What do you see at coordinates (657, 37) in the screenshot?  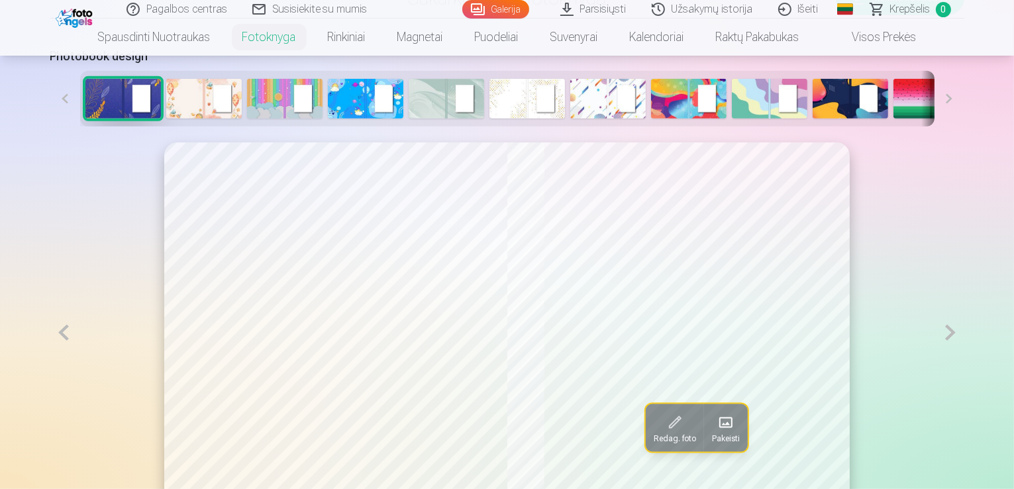 I see `a: Kalendoriai` at bounding box center [657, 37].